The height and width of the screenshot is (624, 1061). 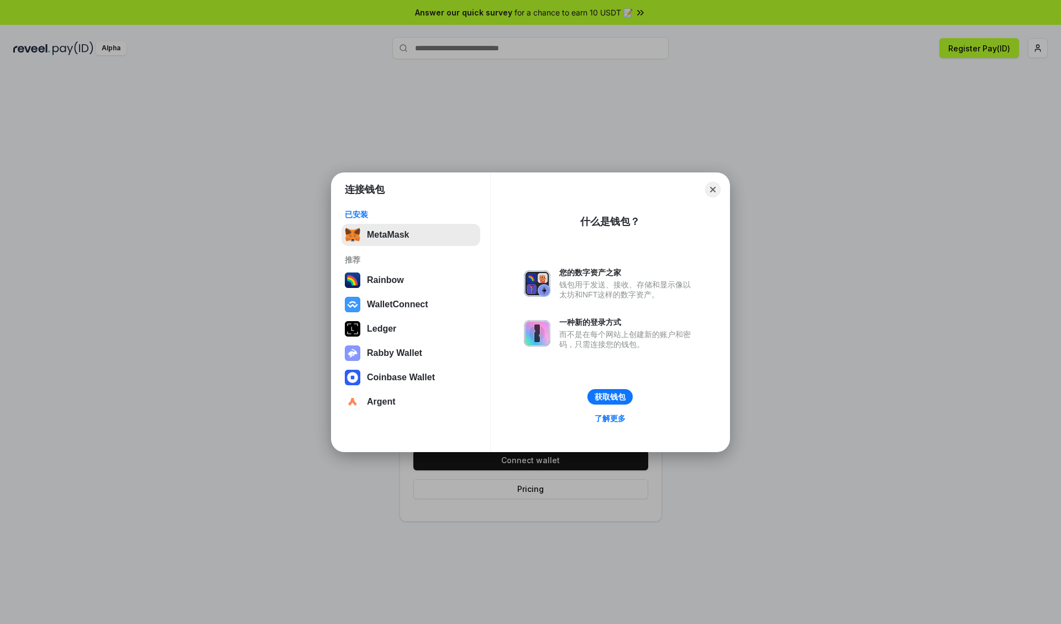 I want to click on button: MetaMask, so click(x=411, y=235).